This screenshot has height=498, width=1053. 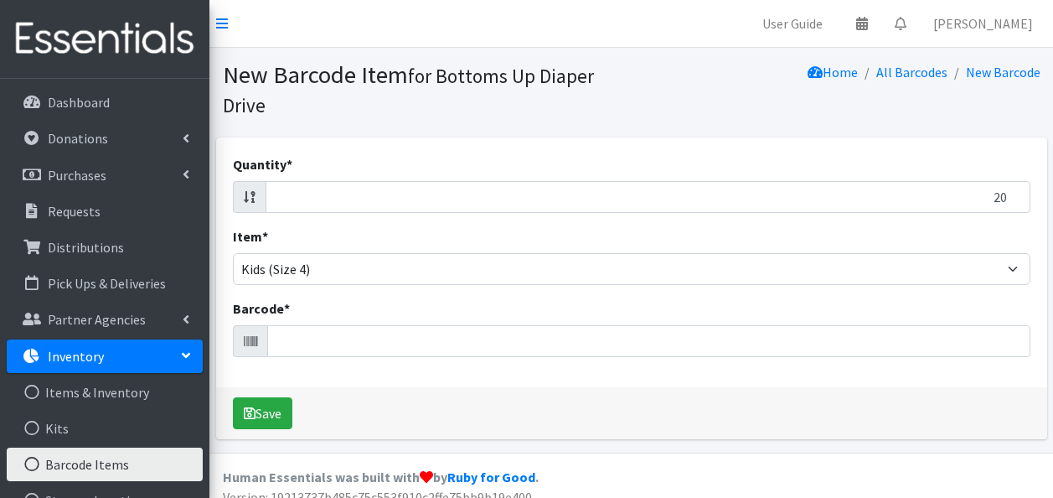 I want to click on p: Dashboard, so click(x=79, y=102).